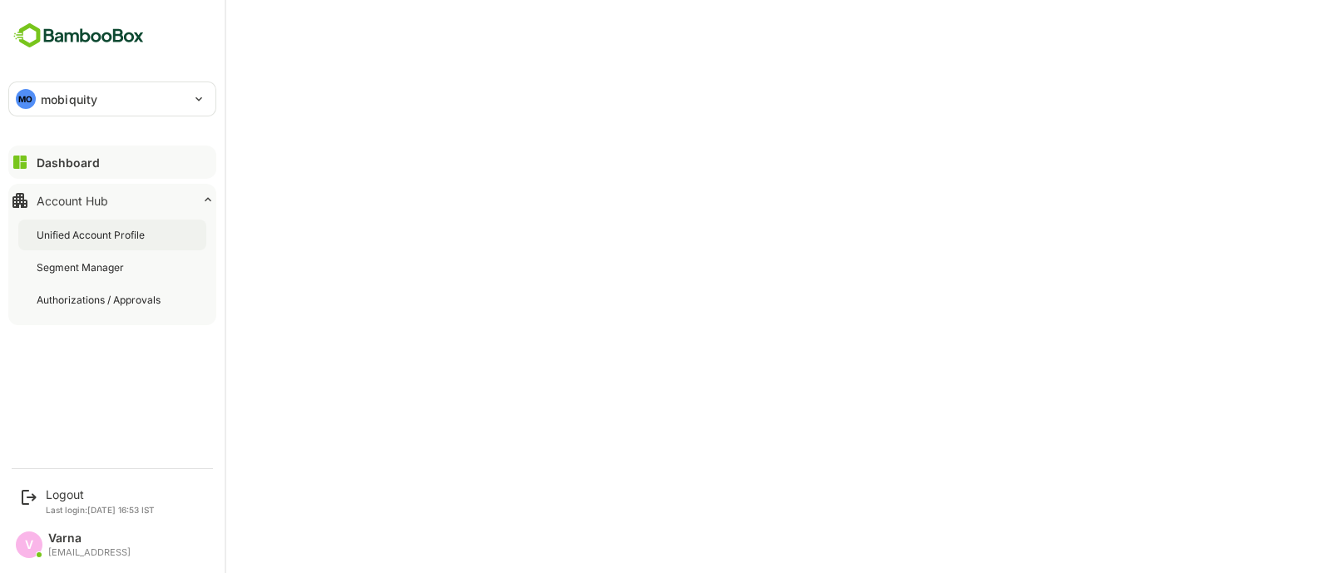 The width and height of the screenshot is (1331, 573). I want to click on div: Segment Manager, so click(82, 267).